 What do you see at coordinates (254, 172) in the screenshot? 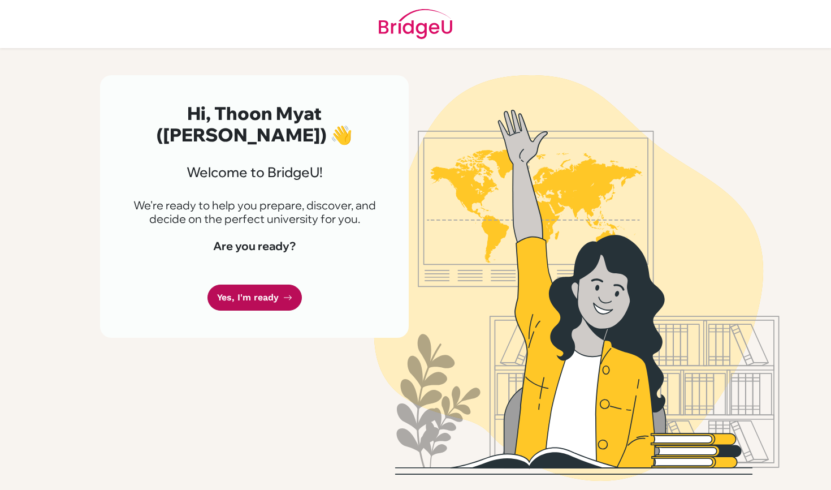
I see `h3: Welcome to BridgeU!` at bounding box center [254, 172].